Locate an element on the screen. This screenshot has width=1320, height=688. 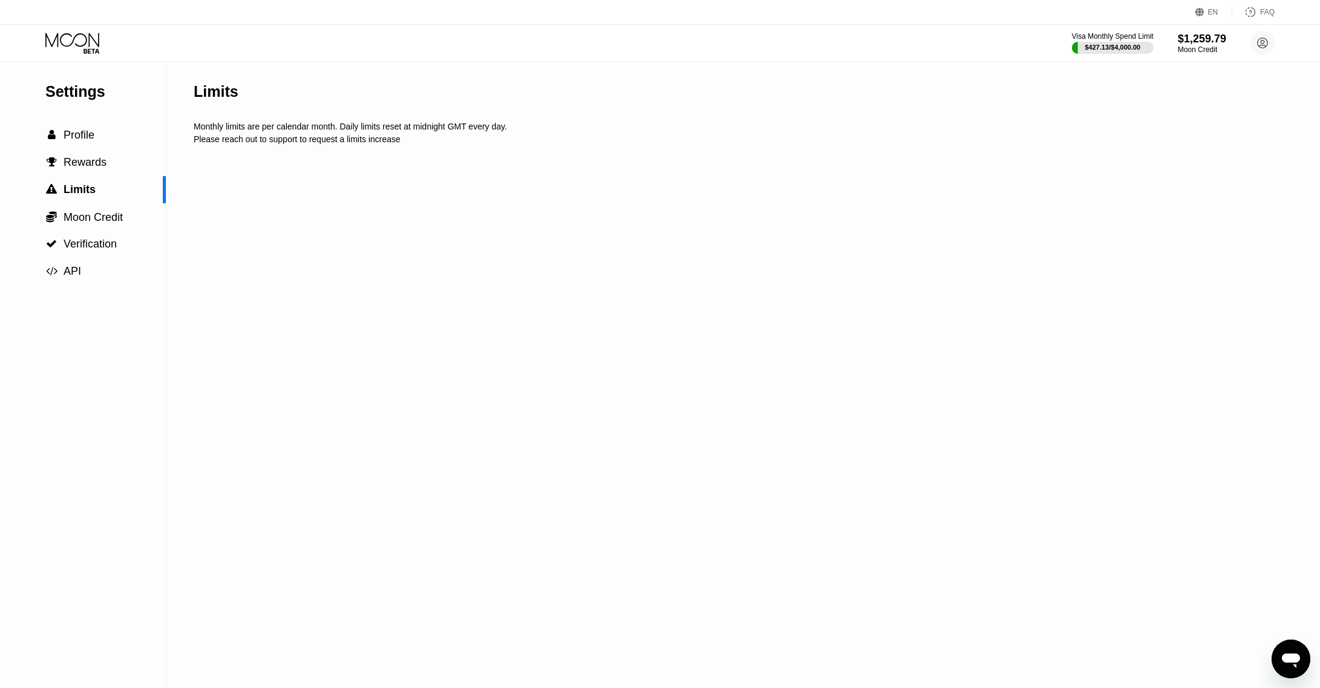
div: $427.13 / $4,000.00 is located at coordinates (1113, 47).